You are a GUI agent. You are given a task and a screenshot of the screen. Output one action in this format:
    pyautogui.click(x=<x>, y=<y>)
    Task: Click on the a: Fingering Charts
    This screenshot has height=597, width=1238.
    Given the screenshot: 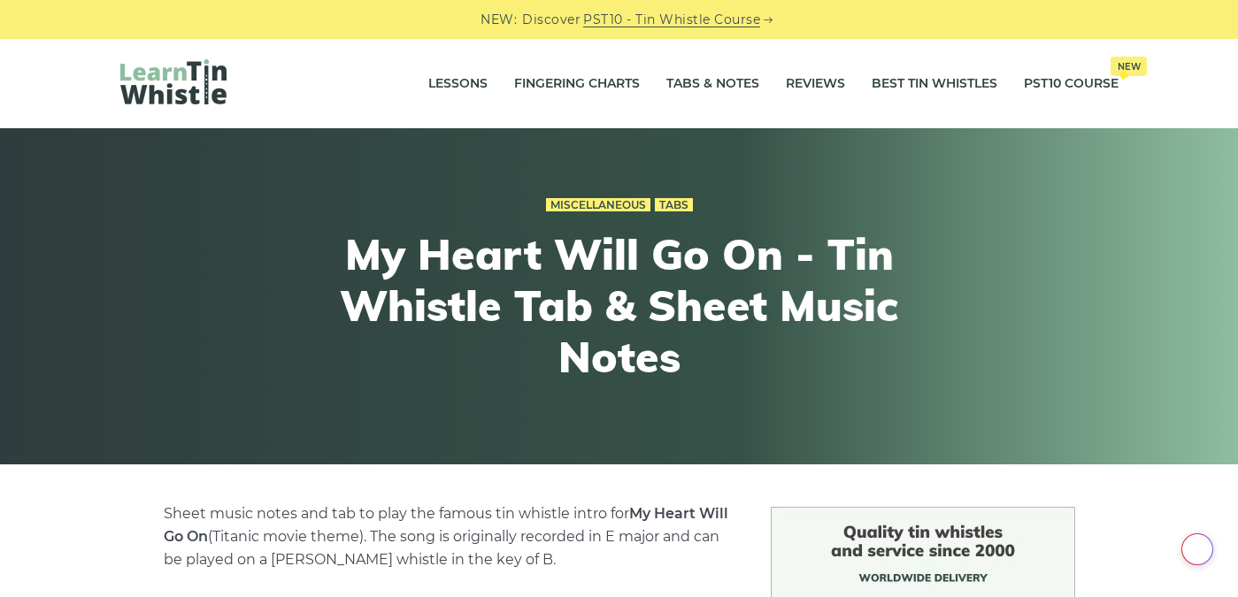 What is the action you would take?
    pyautogui.click(x=577, y=84)
    